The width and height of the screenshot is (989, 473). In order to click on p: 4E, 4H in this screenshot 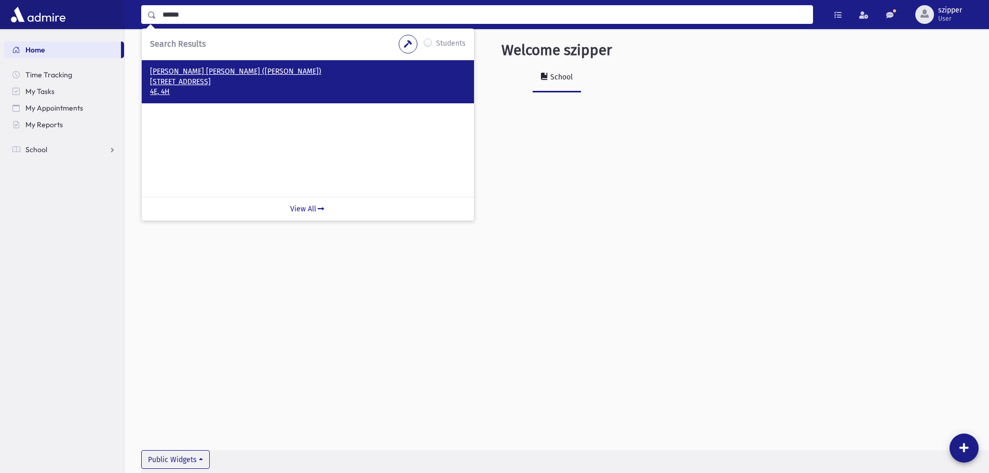, I will do `click(308, 92)`.